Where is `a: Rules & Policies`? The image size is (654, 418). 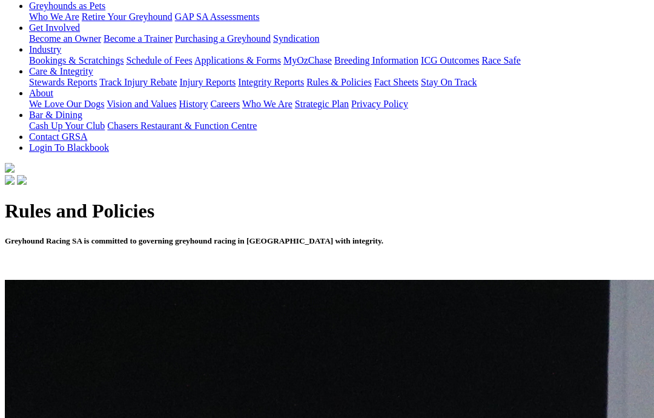
a: Rules & Policies is located at coordinates (339, 82).